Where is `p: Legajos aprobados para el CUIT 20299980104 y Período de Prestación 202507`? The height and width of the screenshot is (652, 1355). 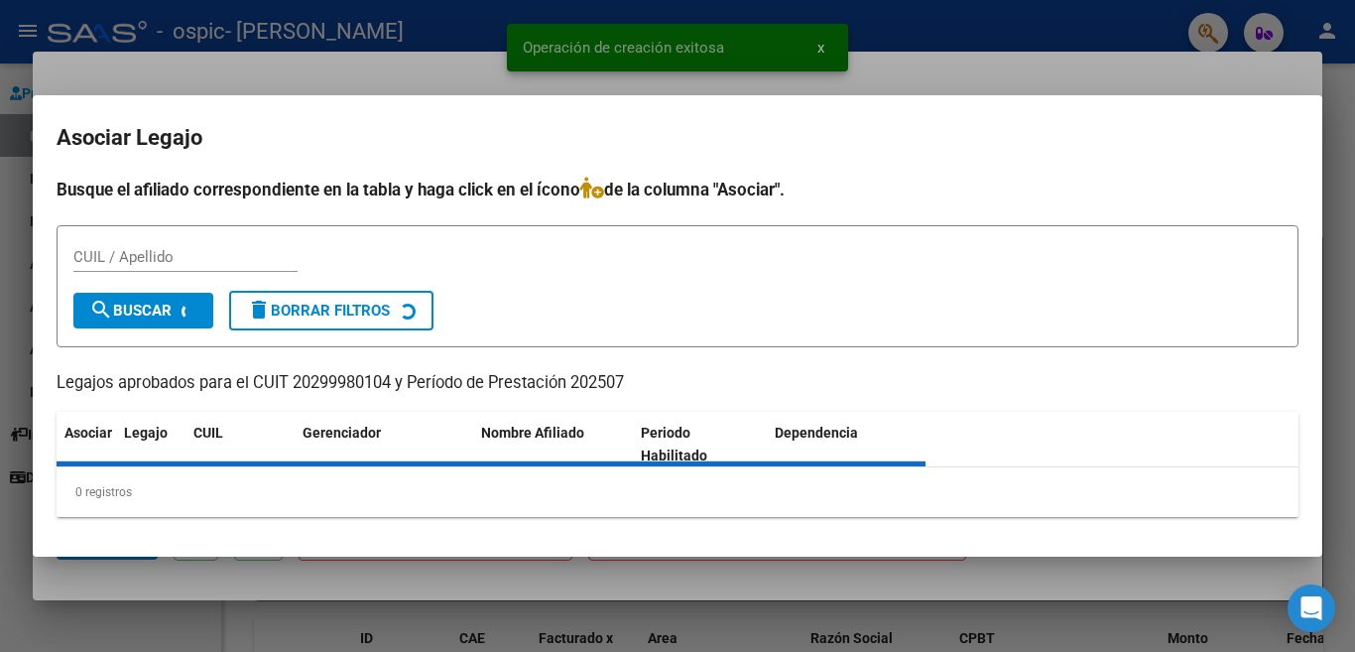 p: Legajos aprobados para el CUIT 20299980104 y Período de Prestación 202507 is located at coordinates (678, 383).